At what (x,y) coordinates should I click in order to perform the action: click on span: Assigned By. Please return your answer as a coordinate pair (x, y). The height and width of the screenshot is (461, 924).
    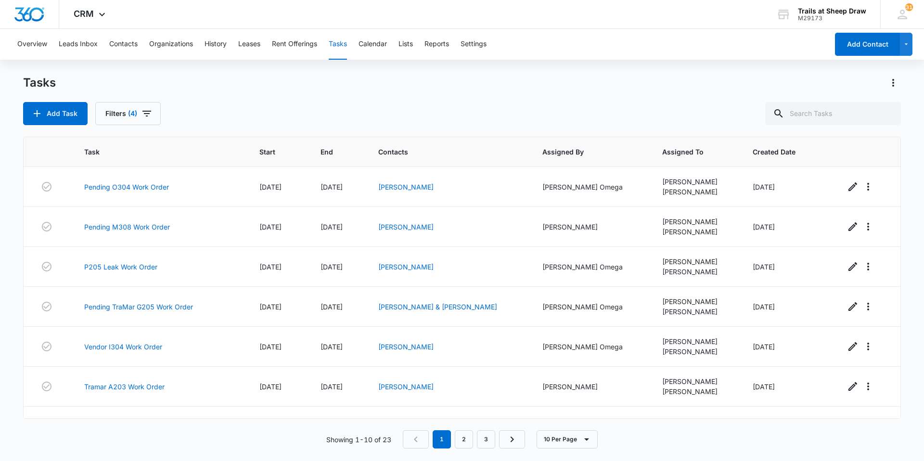
    Looking at the image, I should click on (584, 152).